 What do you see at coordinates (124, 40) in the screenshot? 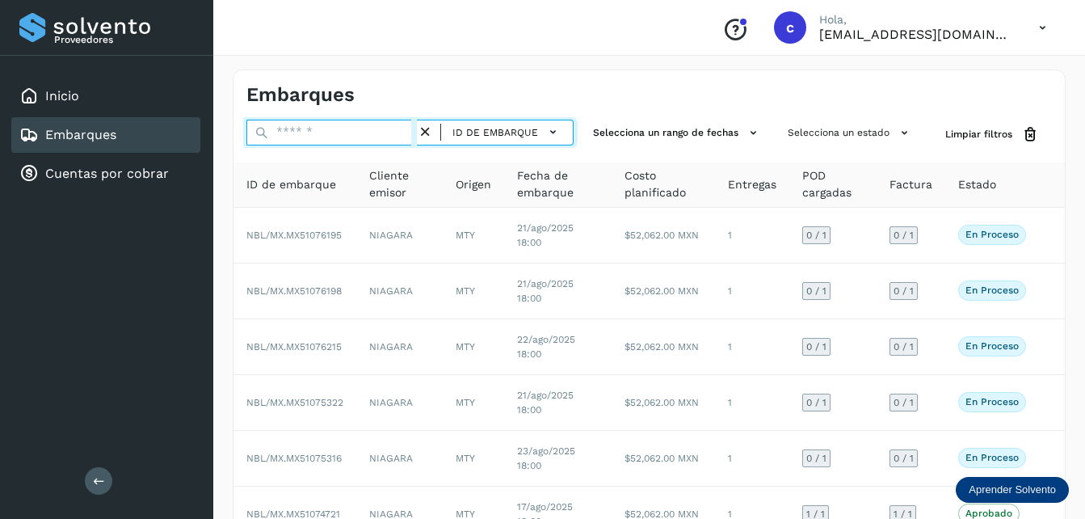
I see `p: Proveedores` at bounding box center [124, 40].